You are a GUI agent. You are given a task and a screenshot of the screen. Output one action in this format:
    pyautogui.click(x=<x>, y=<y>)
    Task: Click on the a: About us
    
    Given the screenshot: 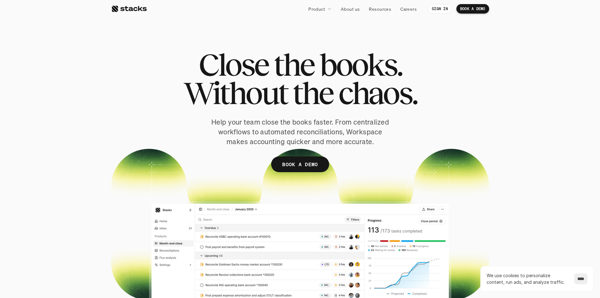 What is the action you would take?
    pyautogui.click(x=350, y=9)
    